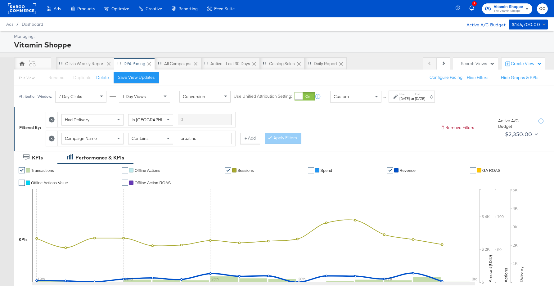 The width and height of the screenshot is (554, 286). I want to click on button: Delete, so click(102, 78).